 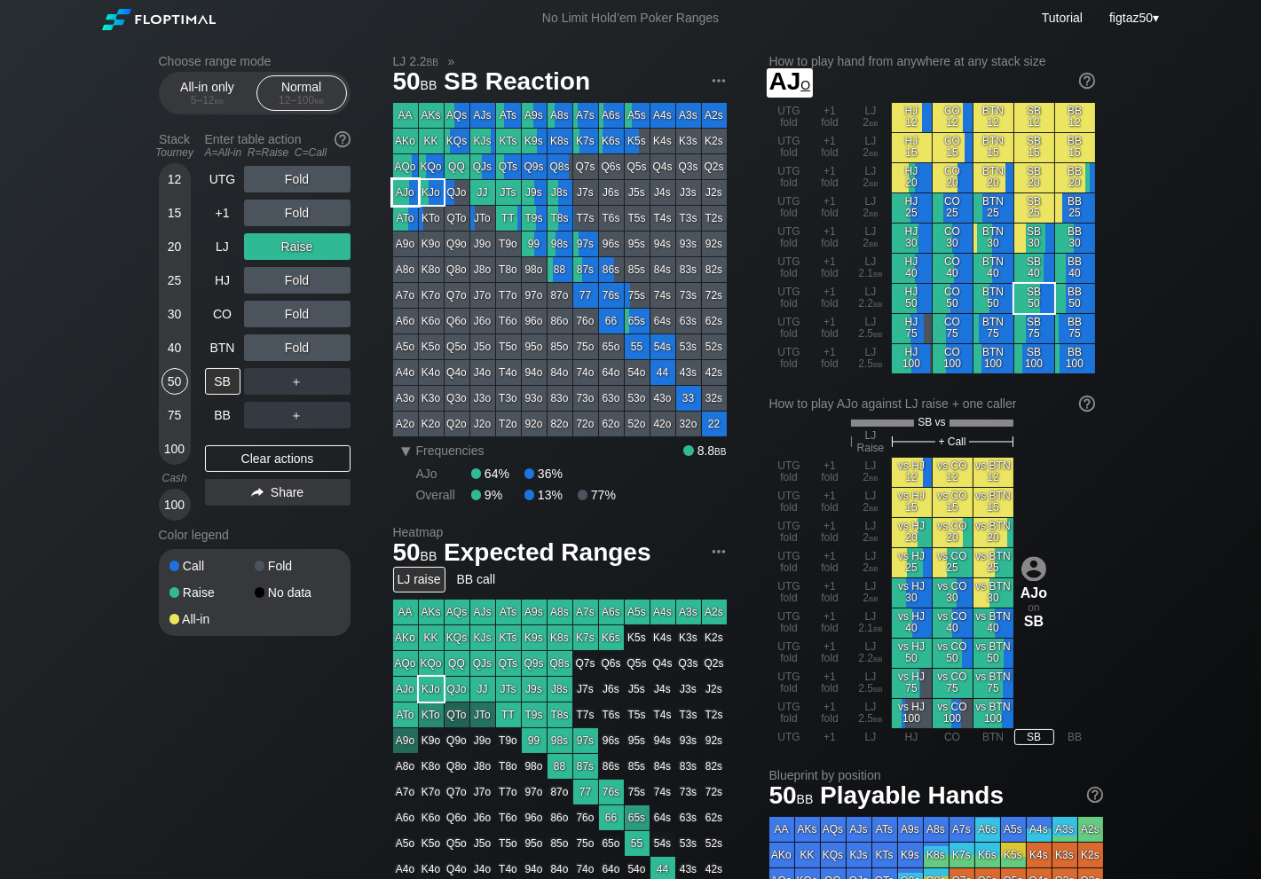 What do you see at coordinates (509, 244) in the screenshot?
I see `div: T9o` at bounding box center [509, 244].